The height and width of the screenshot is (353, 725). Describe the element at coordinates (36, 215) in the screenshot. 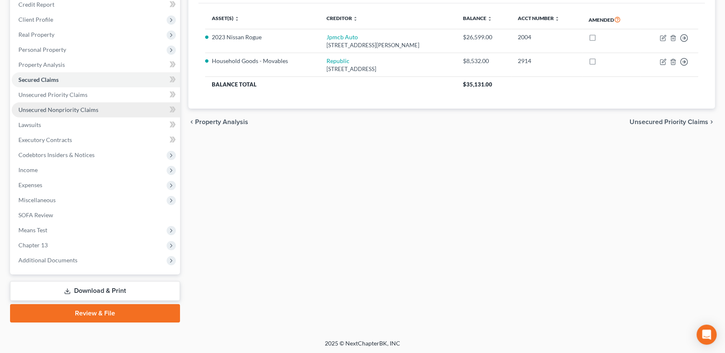

I see `span: SOFA Review` at that location.